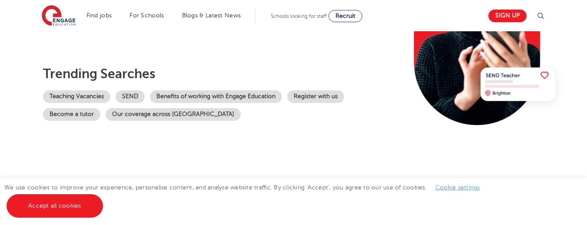  What do you see at coordinates (458, 187) in the screenshot?
I see `a: Cookie settings` at bounding box center [458, 187].